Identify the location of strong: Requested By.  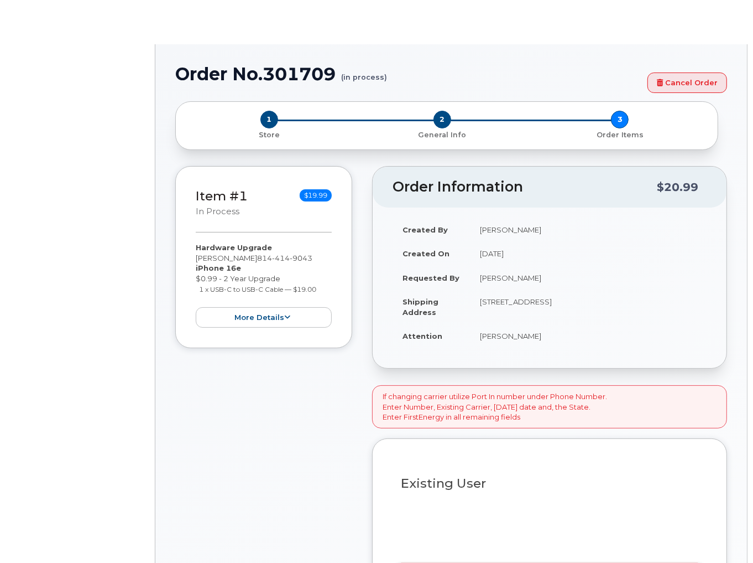
(431, 278).